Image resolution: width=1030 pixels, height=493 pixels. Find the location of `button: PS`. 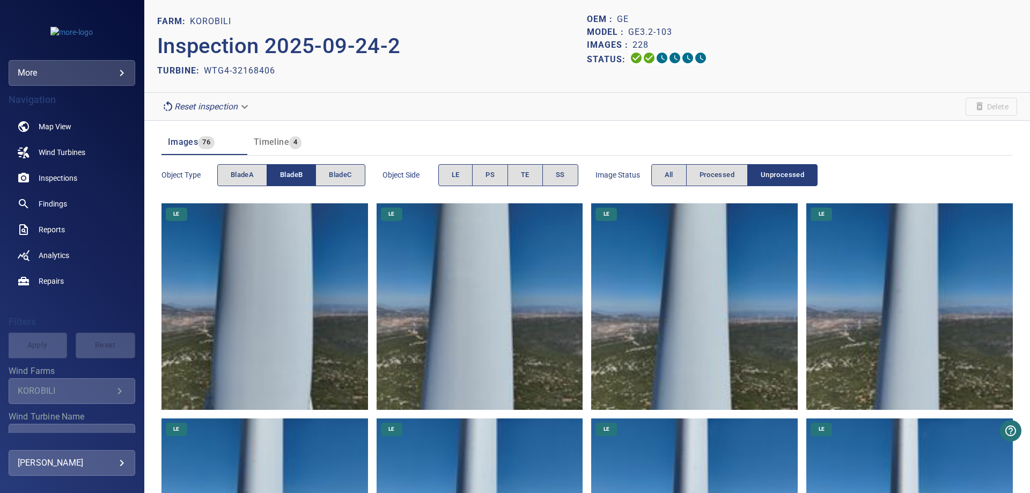

button: PS is located at coordinates (490, 175).